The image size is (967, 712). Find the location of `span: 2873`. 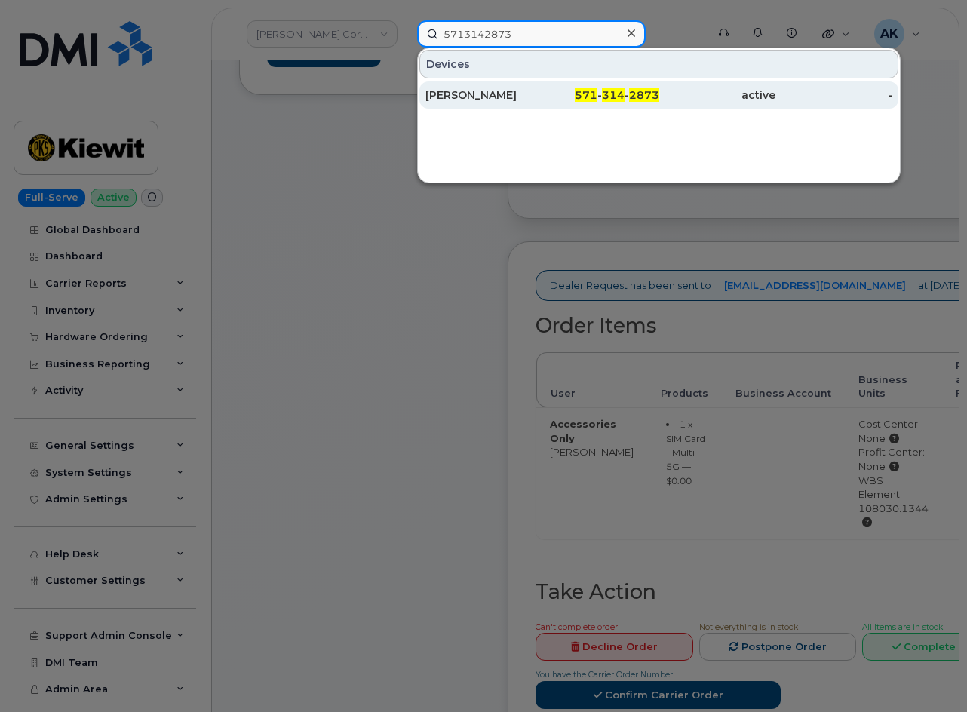

span: 2873 is located at coordinates (644, 95).